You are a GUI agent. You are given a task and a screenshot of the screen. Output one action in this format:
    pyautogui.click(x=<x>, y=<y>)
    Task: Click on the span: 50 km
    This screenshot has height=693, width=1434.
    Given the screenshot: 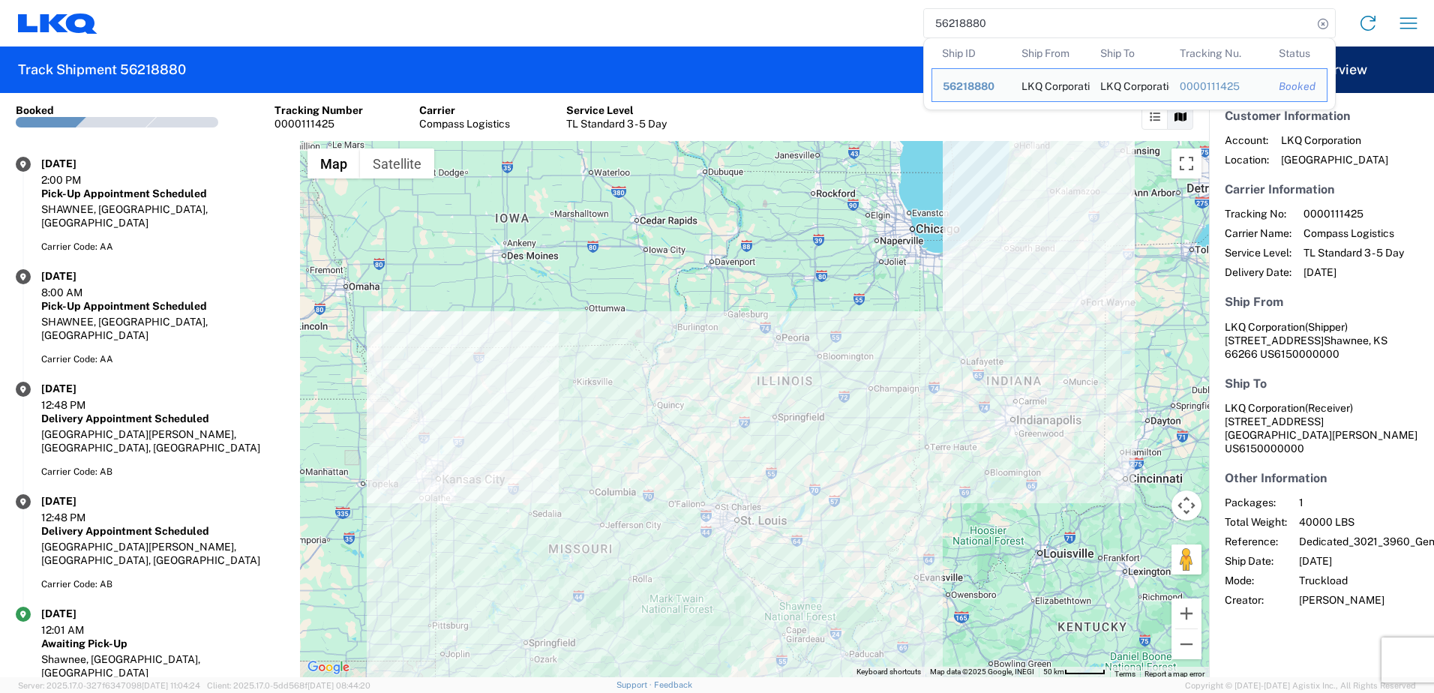 What is the action you would take?
    pyautogui.click(x=1054, y=671)
    